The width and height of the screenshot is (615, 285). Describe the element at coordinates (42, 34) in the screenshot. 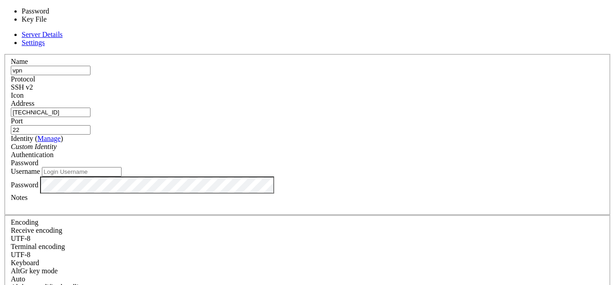

I see `a: Server Details` at that location.